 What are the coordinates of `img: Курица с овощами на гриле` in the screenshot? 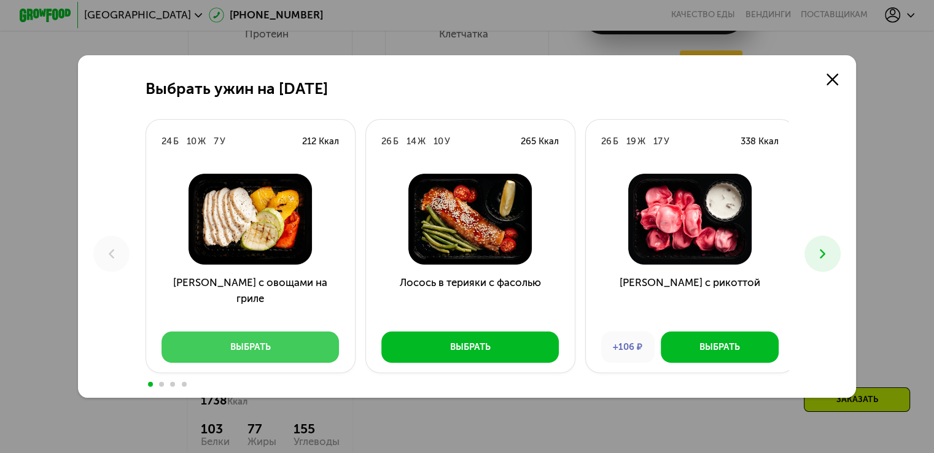 It's located at (250, 219).